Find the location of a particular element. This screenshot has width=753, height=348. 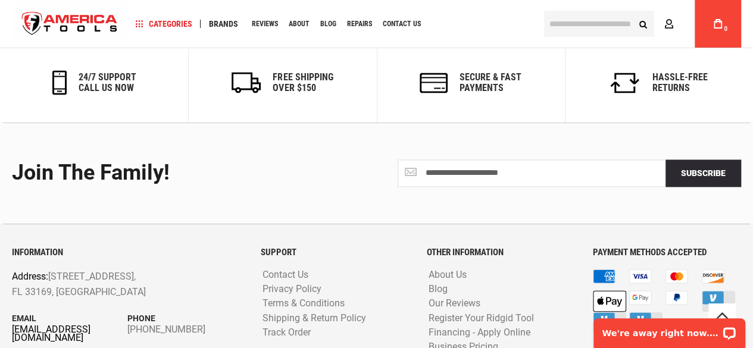

span: Reviews is located at coordinates (265, 24).